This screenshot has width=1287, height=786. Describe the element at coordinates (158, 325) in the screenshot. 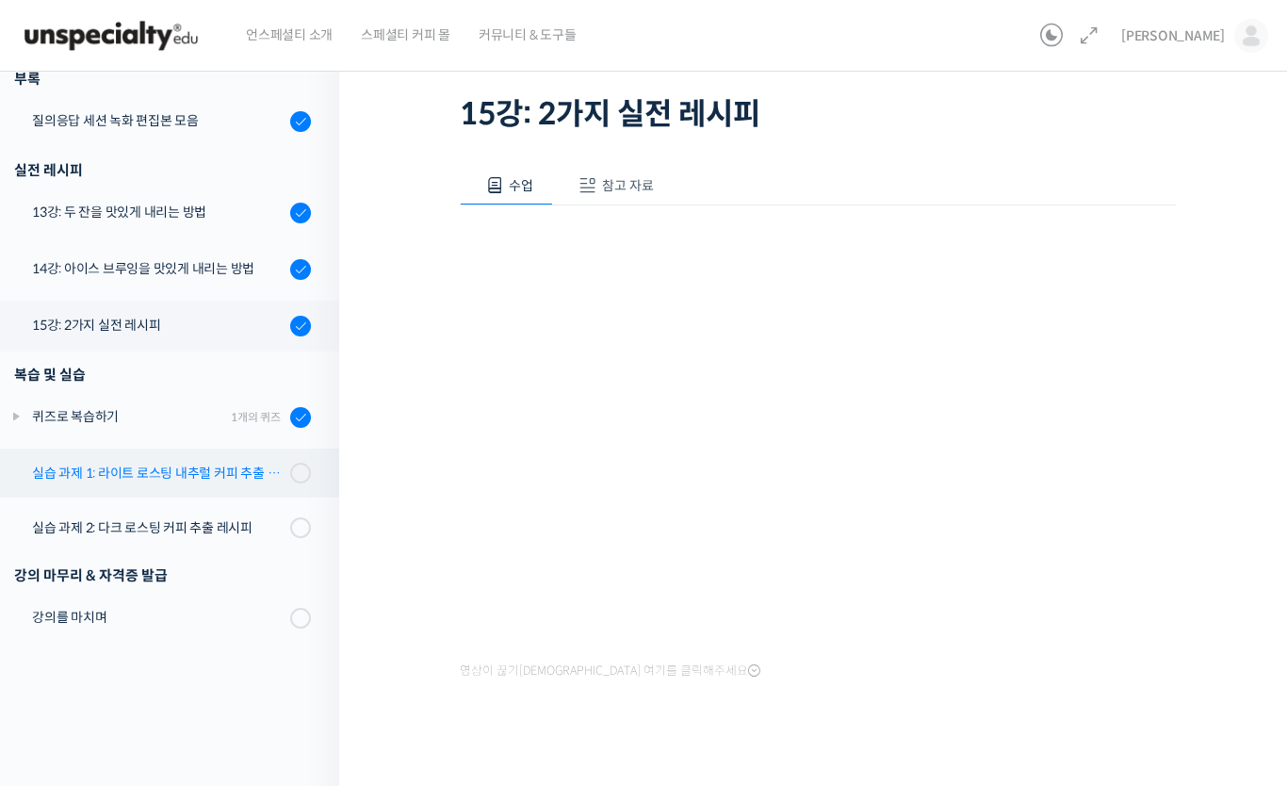

I see `div: 15강: 2가지 실전 레시피` at that location.